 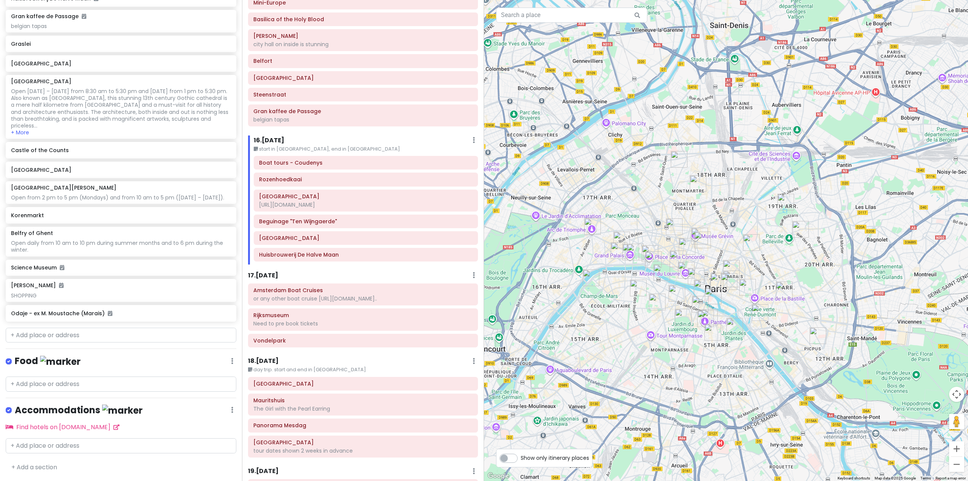 I want to click on h4: Food, so click(x=48, y=361).